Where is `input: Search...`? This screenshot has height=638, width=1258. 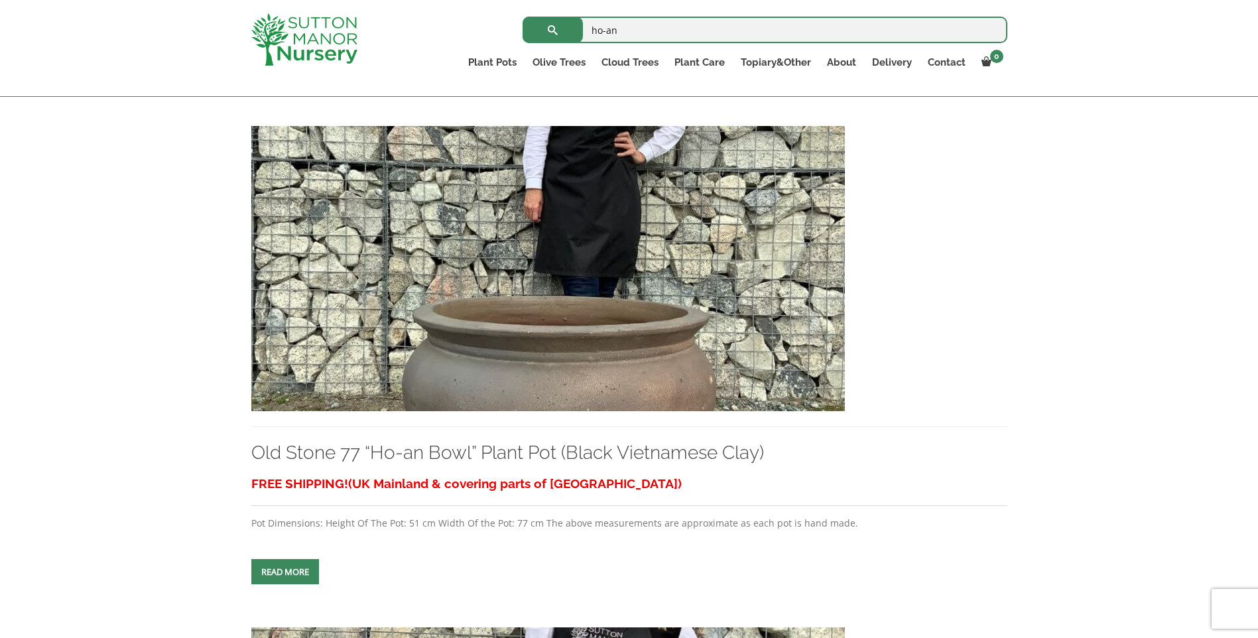
input: Search... is located at coordinates (765, 30).